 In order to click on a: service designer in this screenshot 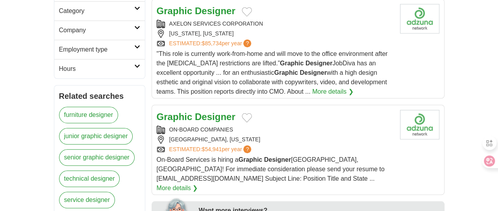, I will do `click(87, 200)`.